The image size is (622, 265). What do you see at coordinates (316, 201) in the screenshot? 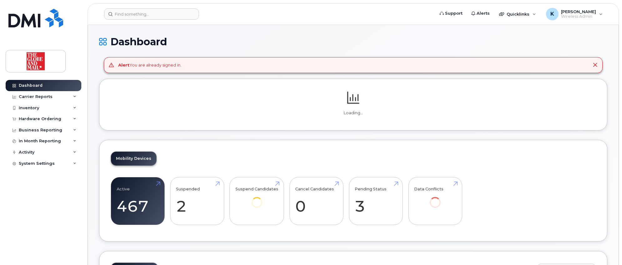
I see `a: Cancel Candidates 0` at bounding box center [316, 201].